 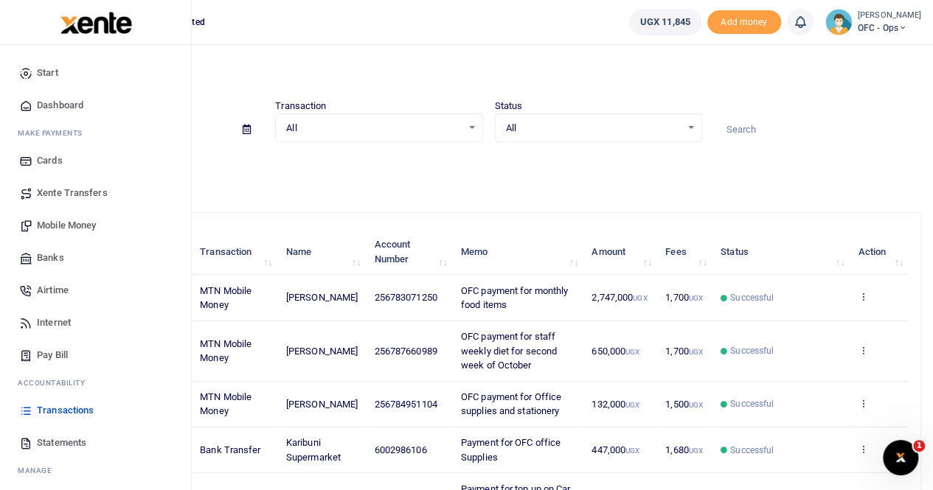 I want to click on a: Pay Bill, so click(x=95, y=355).